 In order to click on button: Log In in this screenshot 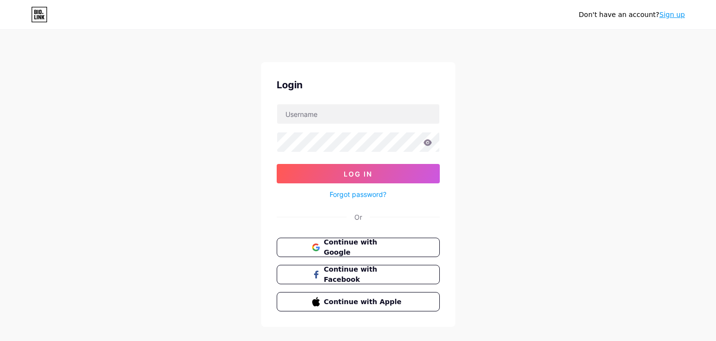, I will do `click(358, 174)`.